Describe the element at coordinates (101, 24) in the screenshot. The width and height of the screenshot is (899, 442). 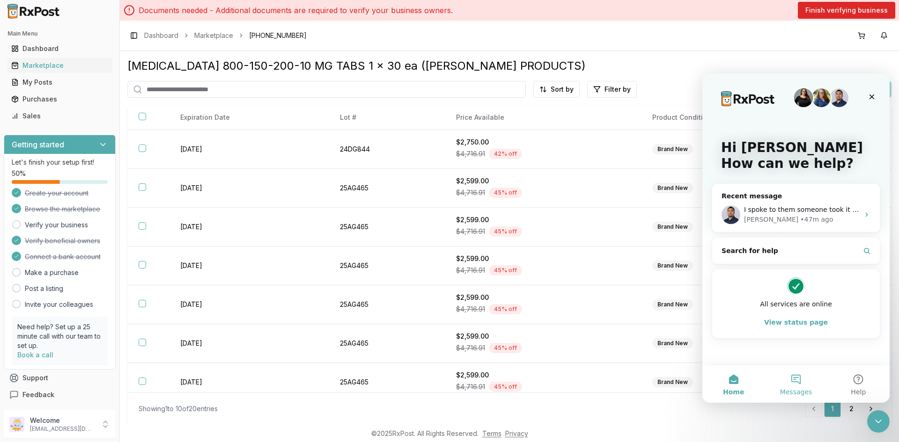
I see `img: Profile image for Rachel` at that location.